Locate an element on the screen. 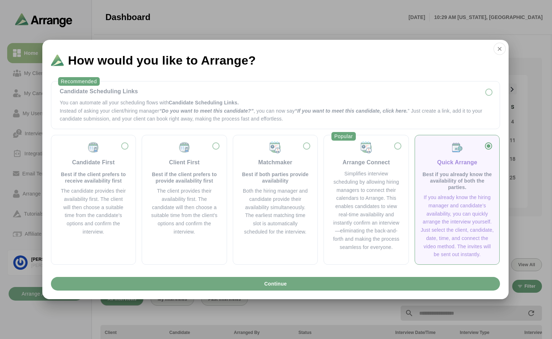 The width and height of the screenshot is (552, 339). span: “If you want to meet this candidate, click here. is located at coordinates (351, 111).